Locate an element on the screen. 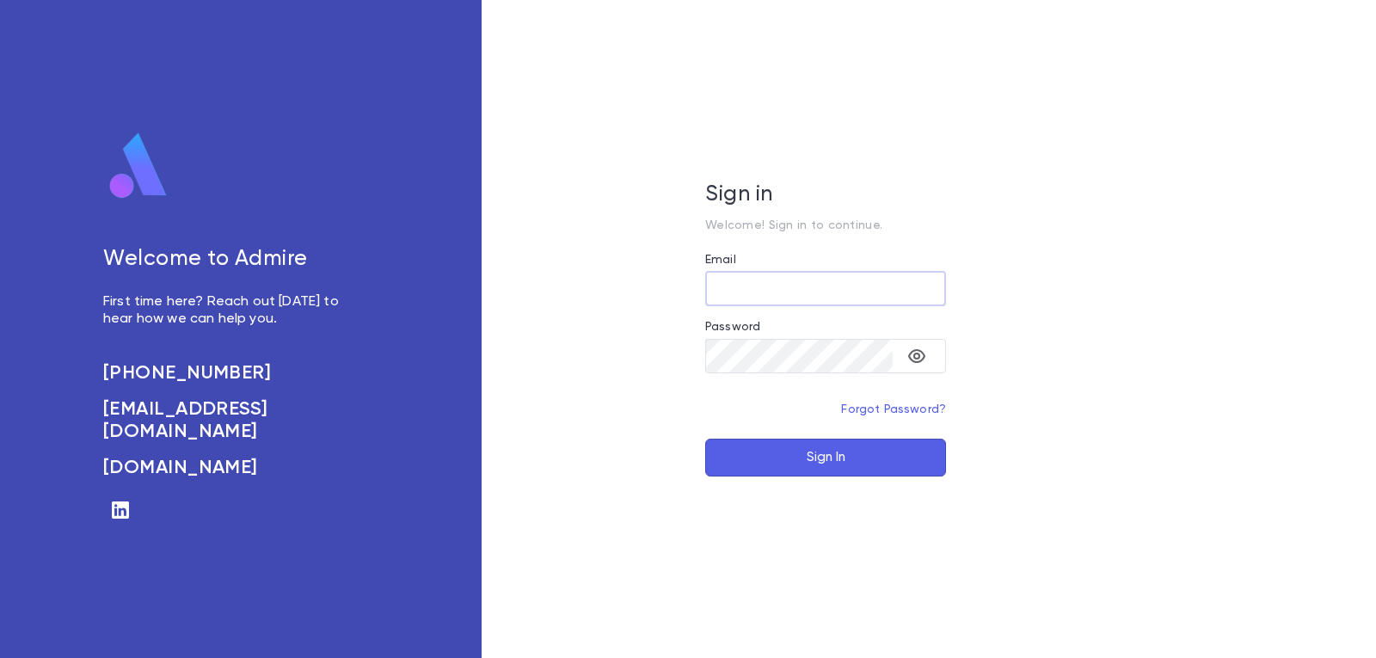  button: toggle password visibility is located at coordinates (917, 356).